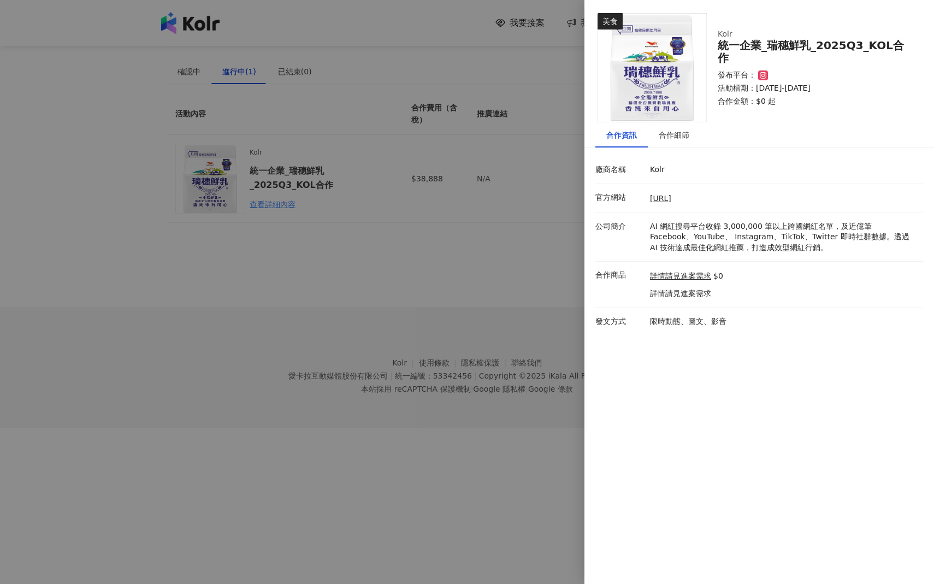 The height and width of the screenshot is (584, 934). Describe the element at coordinates (652, 68) in the screenshot. I see `img: 詳情請見進案需求` at that location.